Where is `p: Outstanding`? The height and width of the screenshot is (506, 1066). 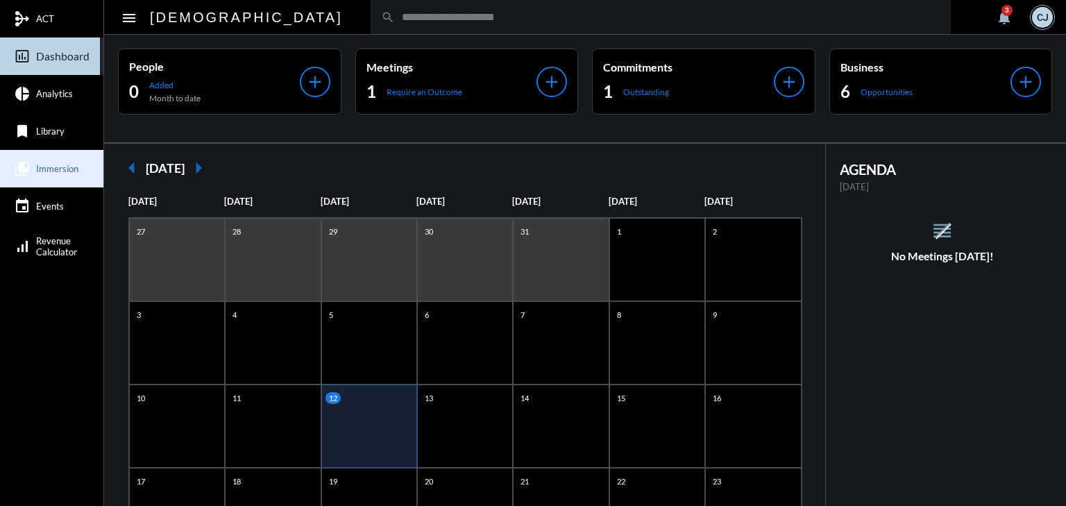
p: Outstanding is located at coordinates (646, 92).